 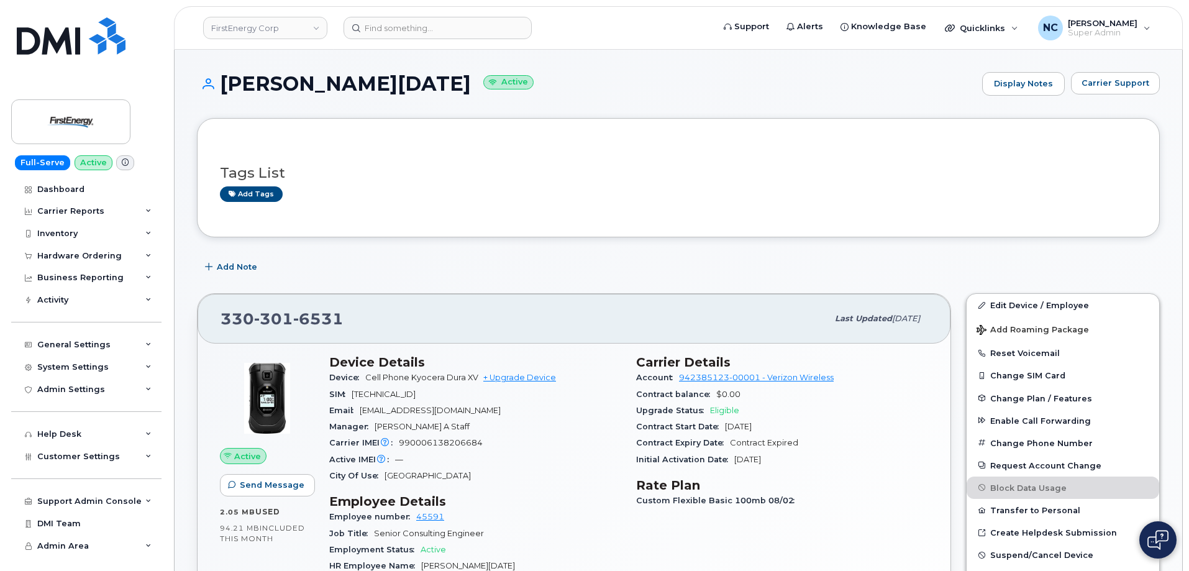 I want to click on span: Active IMEI, so click(x=362, y=459).